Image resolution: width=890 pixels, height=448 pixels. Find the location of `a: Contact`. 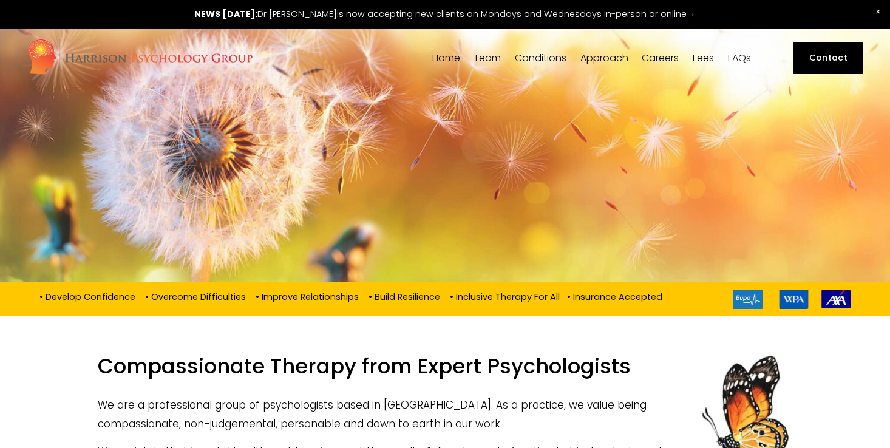

a: Contact is located at coordinates (828, 58).